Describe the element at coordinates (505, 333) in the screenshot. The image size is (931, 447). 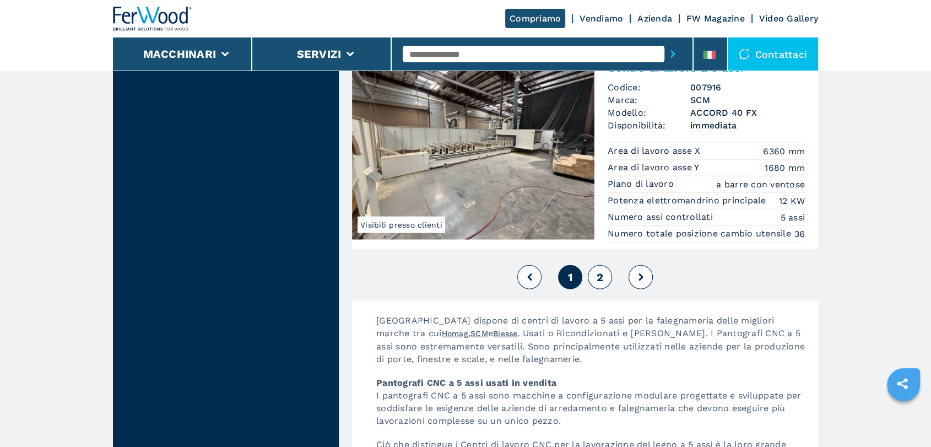
I see `a: Biesse` at that location.